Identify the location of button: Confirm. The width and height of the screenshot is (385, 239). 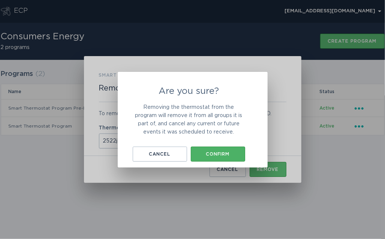
(218, 154).